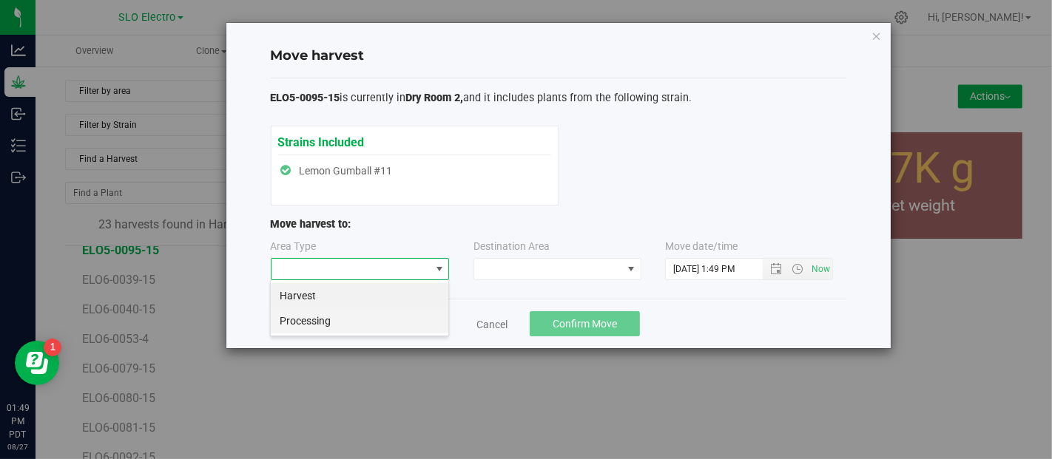 Image resolution: width=1052 pixels, height=459 pixels. I want to click on a: Cancel, so click(492, 325).